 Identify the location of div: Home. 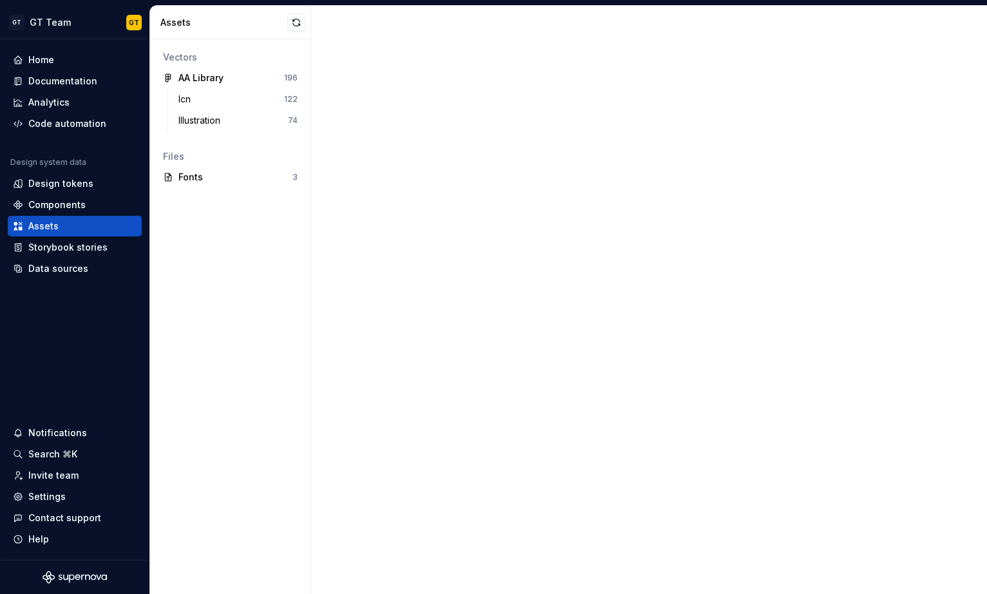
(41, 60).